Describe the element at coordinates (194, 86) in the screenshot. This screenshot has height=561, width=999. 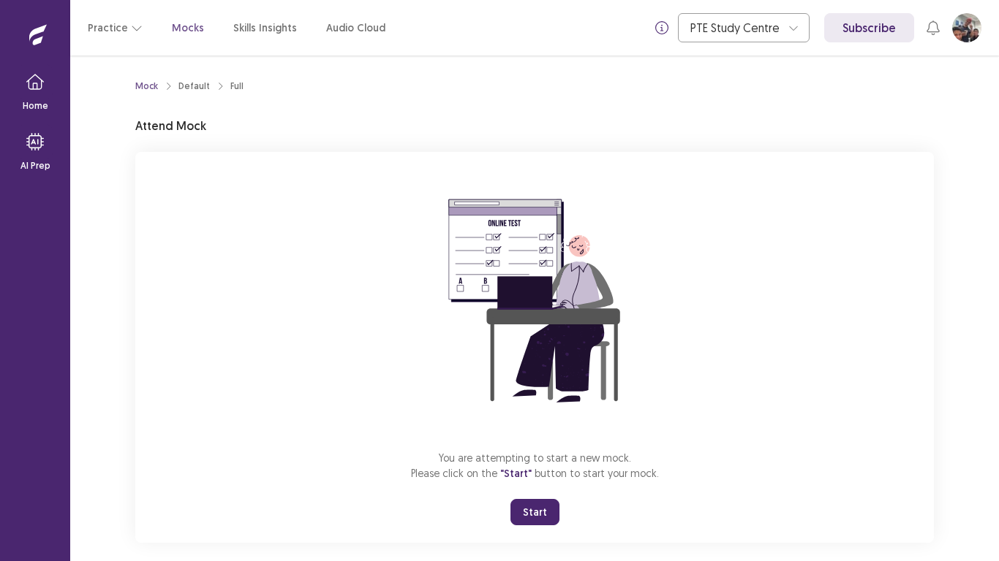
I see `div: Default` at that location.